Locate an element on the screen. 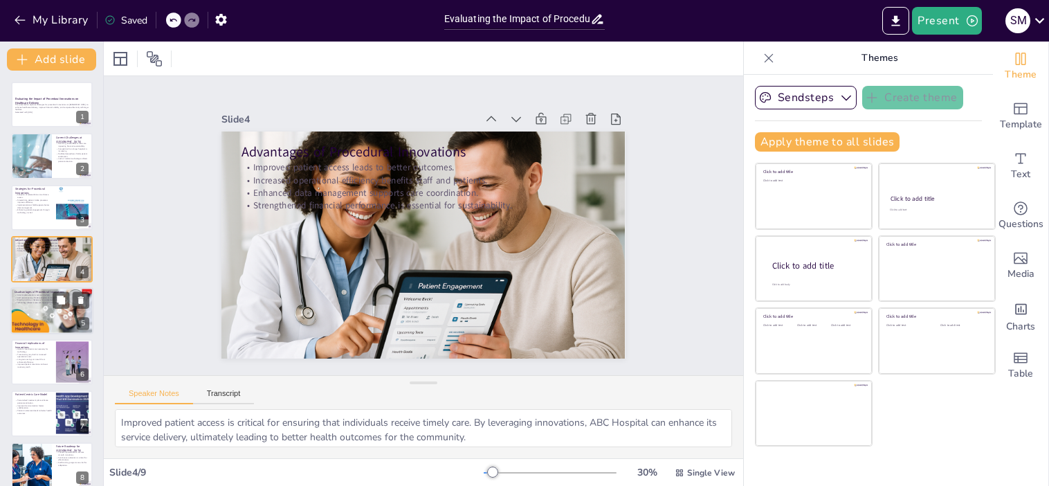 This screenshot has height=486, width=1049. div: Layout is located at coordinates (120, 59).